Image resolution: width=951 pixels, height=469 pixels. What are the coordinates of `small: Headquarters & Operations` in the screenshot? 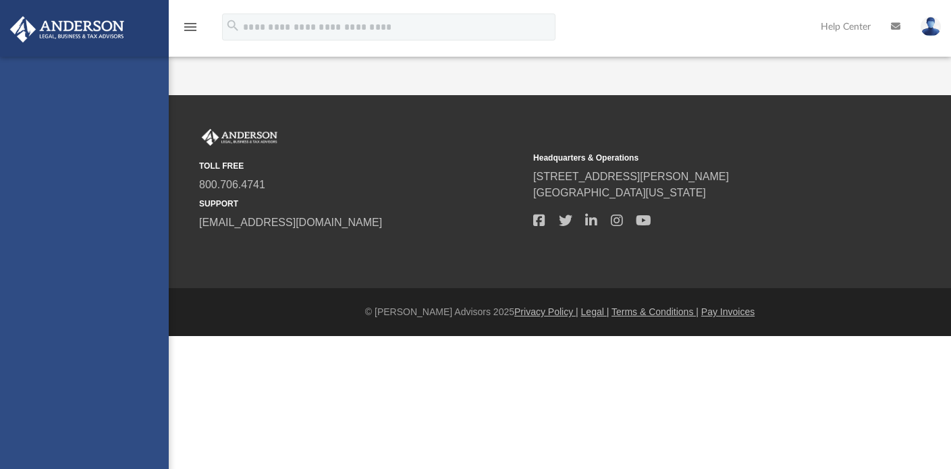 It's located at (695, 158).